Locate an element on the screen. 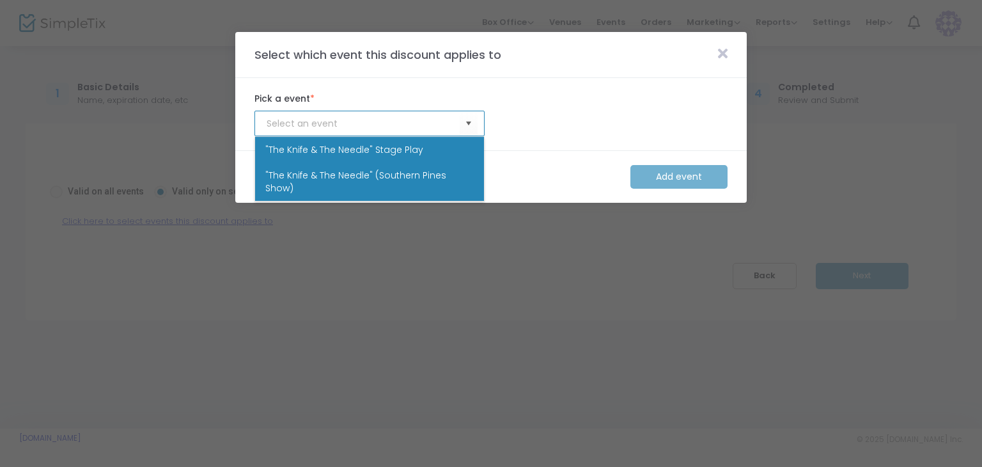 The height and width of the screenshot is (467, 982). input: Select an event is located at coordinates (363, 123).